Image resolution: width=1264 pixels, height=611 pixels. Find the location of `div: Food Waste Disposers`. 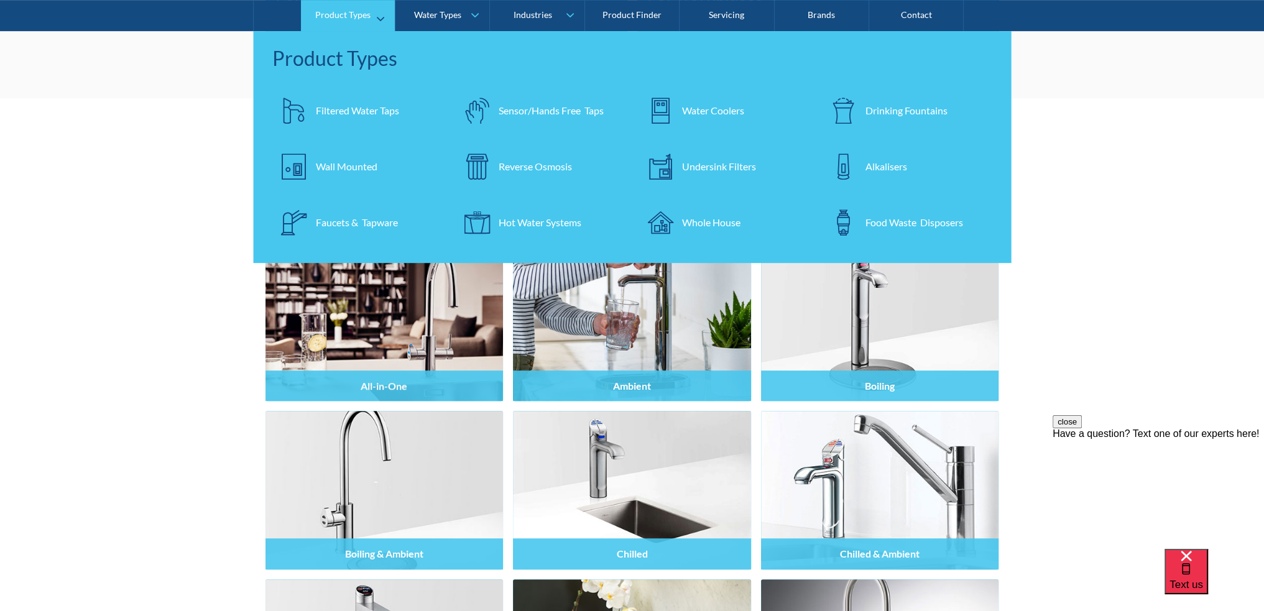

div: Food Waste Disposers is located at coordinates (914, 223).